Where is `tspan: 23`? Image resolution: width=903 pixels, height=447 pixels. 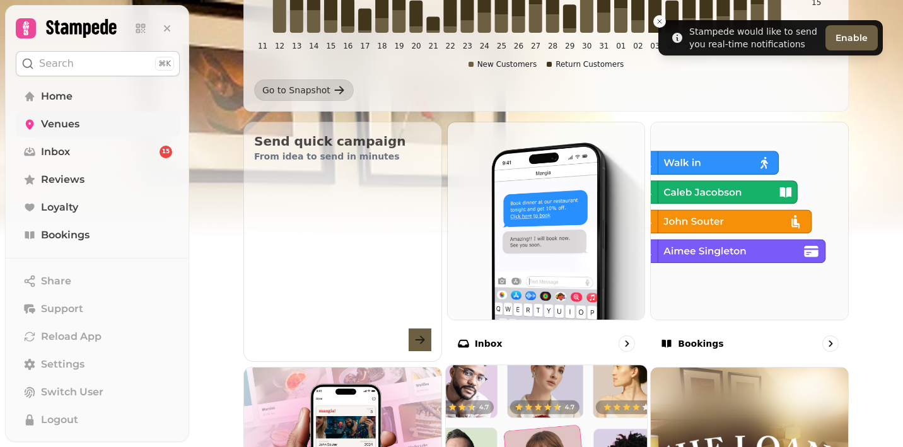
tspan: 23 is located at coordinates (467, 46).